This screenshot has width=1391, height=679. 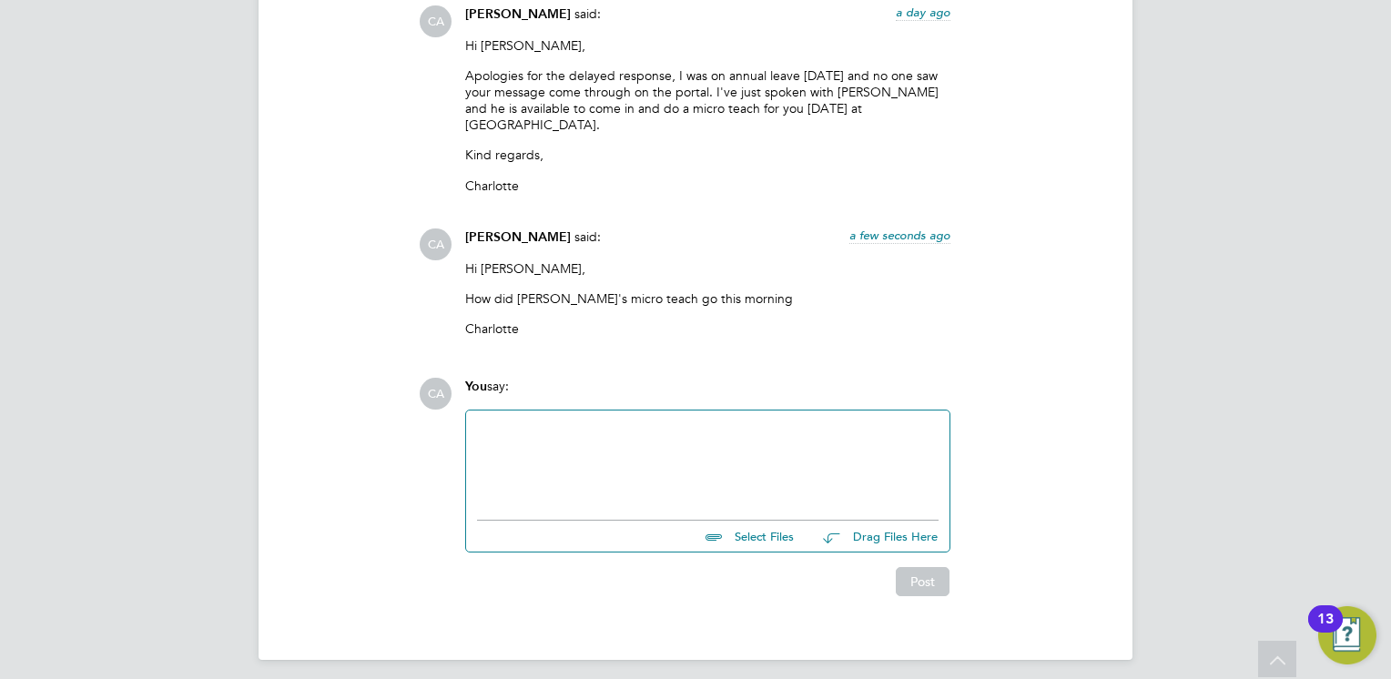 What do you see at coordinates (476, 386) in the screenshot?
I see `span: You` at bounding box center [476, 386].